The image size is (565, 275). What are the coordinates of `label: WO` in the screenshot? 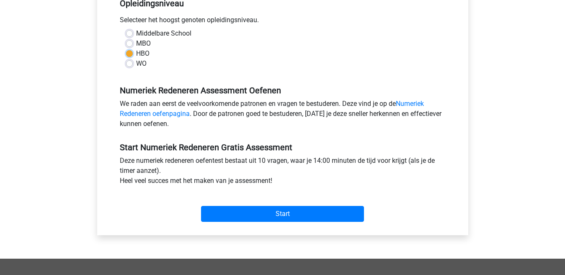 It's located at (141, 64).